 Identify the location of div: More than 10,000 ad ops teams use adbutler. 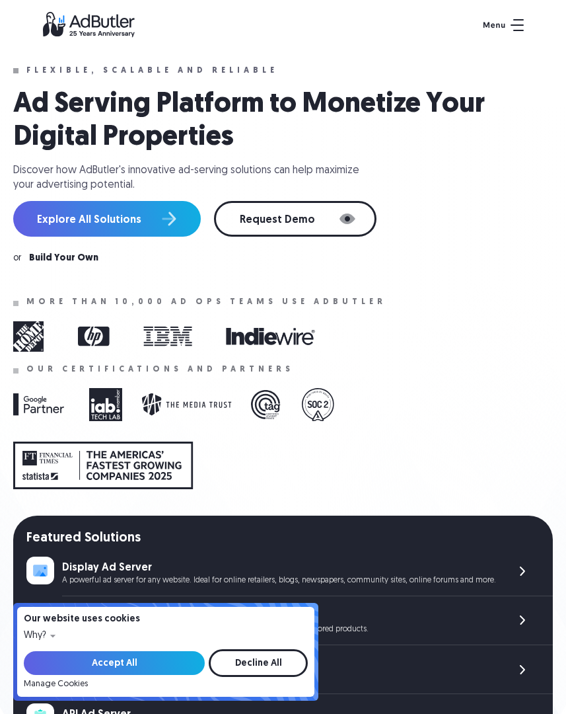
(206, 302).